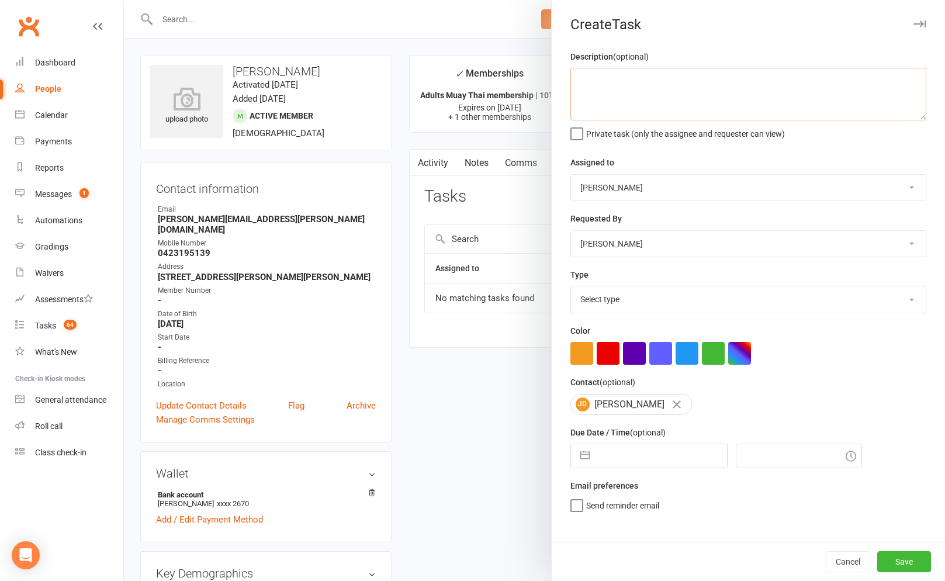 Image resolution: width=945 pixels, height=581 pixels. What do you see at coordinates (69, 352) in the screenshot?
I see `a: What's New` at bounding box center [69, 352].